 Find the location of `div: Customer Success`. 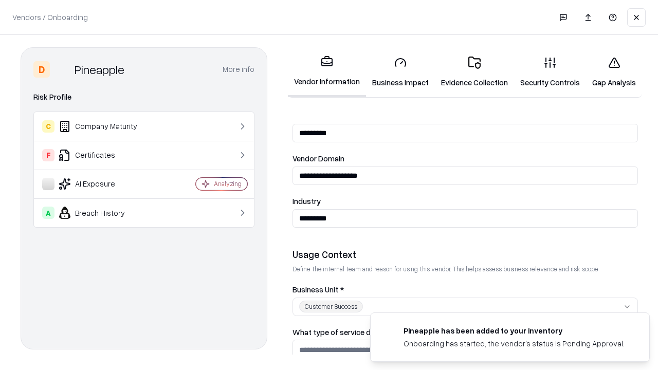

div: Customer Success is located at coordinates (331, 307).